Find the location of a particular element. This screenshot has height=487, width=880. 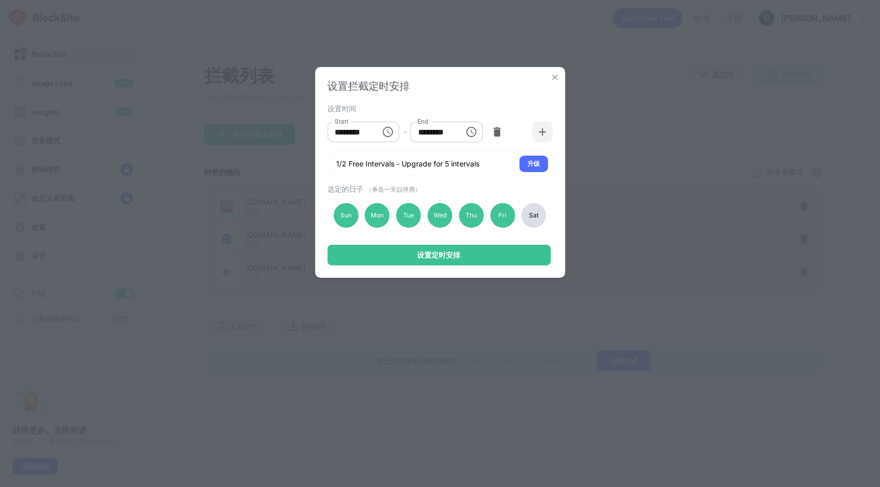

div: Sat is located at coordinates (534, 215).